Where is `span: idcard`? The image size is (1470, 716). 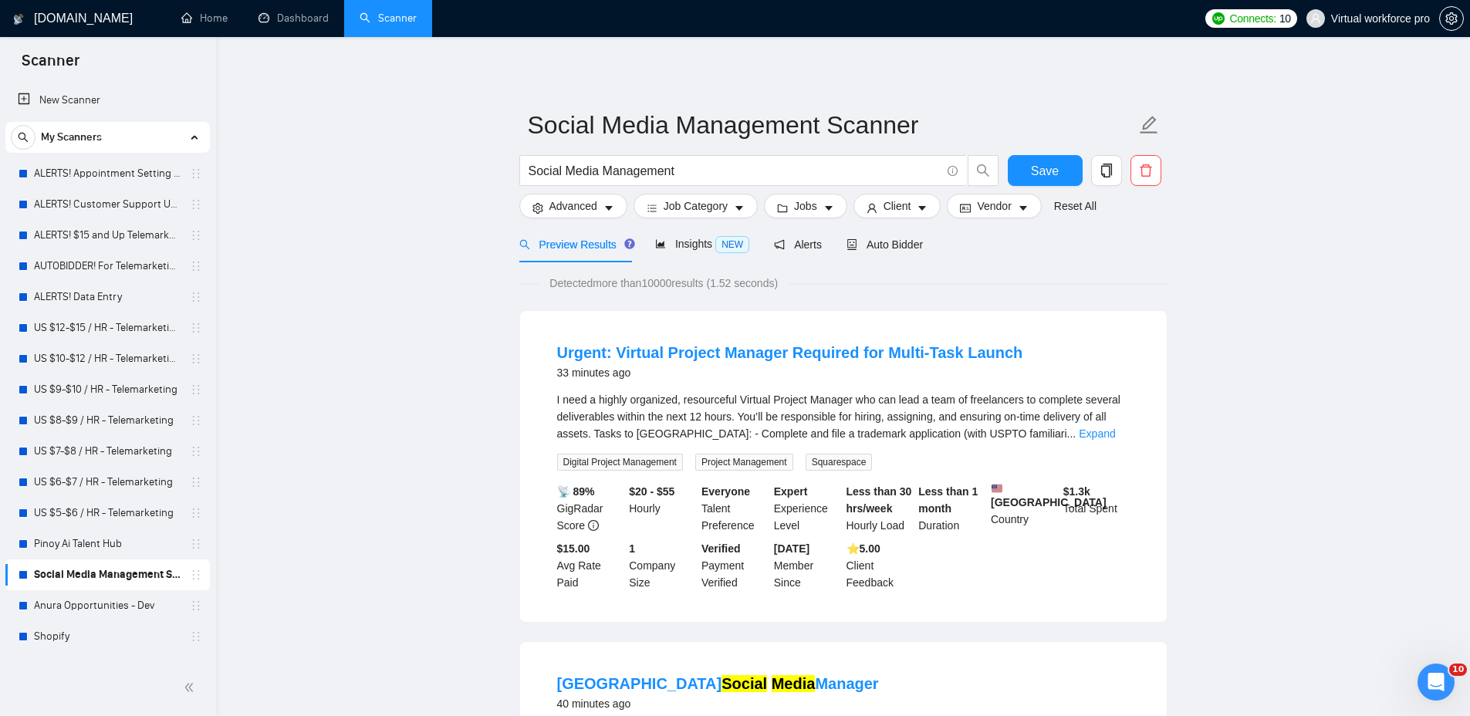
span: idcard is located at coordinates (965, 208).